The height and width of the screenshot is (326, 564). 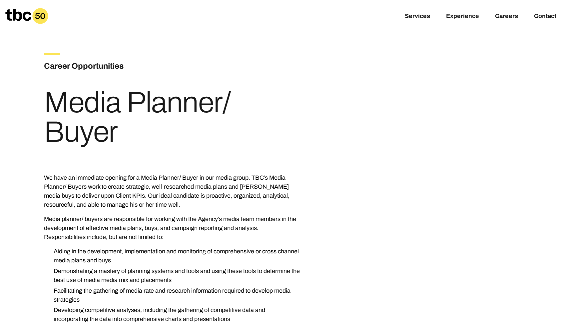 What do you see at coordinates (172, 228) in the screenshot?
I see `p: Media planner/ buyers are responsible for working with the Agency’s media team members in the dev...` at bounding box center [172, 228].